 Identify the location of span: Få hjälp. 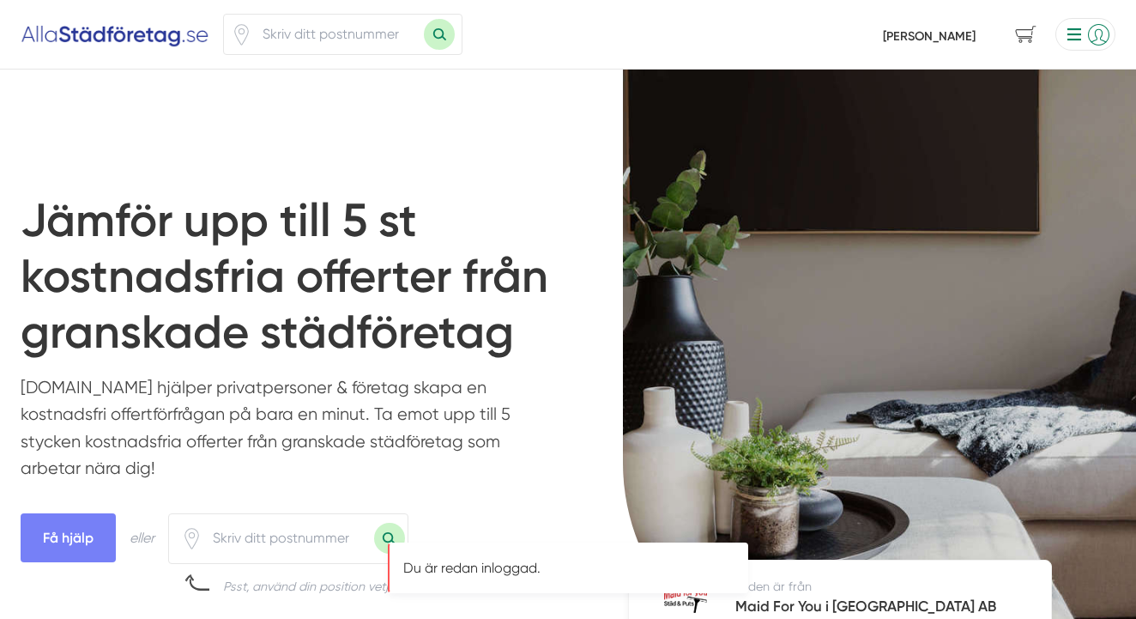
(68, 537).